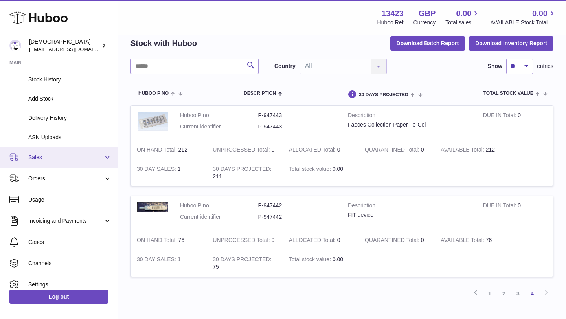  I want to click on img: olgazyuz@outlook.com, so click(15, 46).